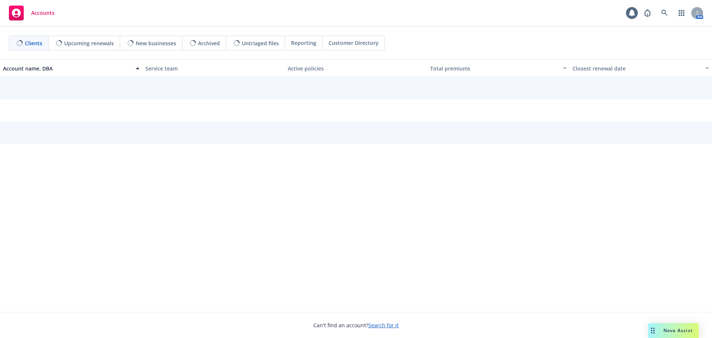  Describe the element at coordinates (356, 68) in the screenshot. I see `div: Active policies` at that location.